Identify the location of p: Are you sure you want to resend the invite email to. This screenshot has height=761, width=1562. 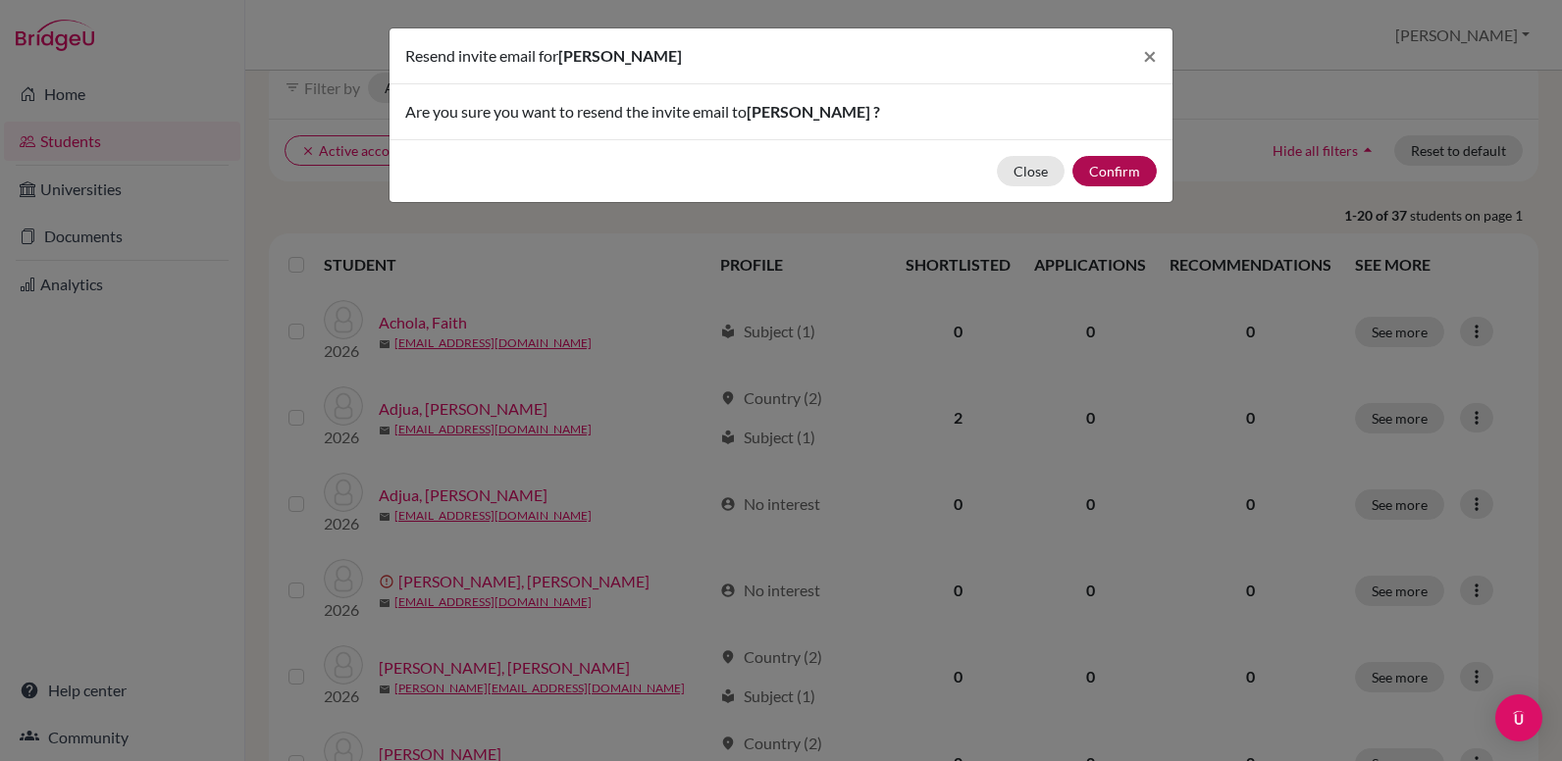
(781, 112).